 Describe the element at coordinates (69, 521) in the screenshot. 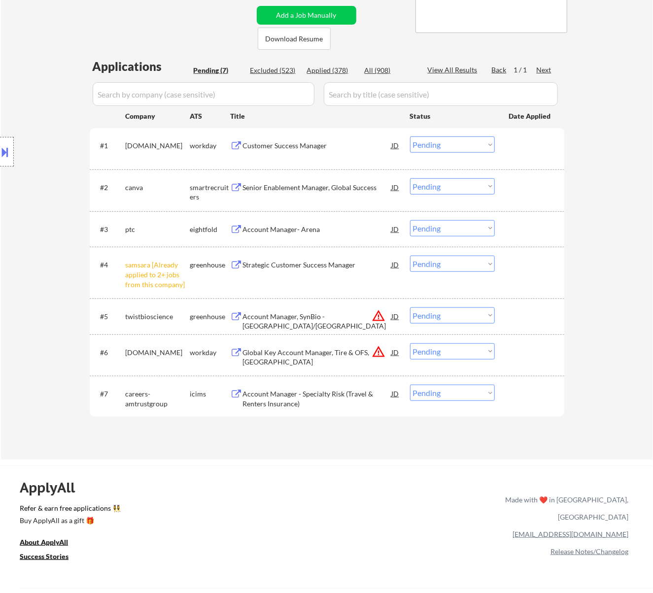

I see `div: Buy ApplyAll as a gift 🎁` at that location.